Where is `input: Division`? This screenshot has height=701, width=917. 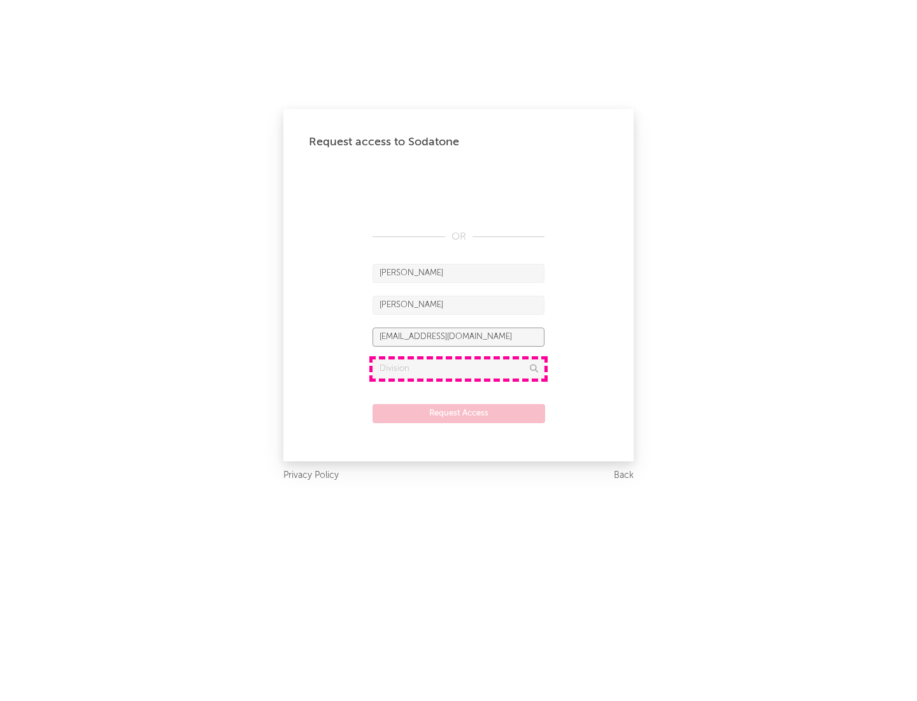
input: Division is located at coordinates (459, 369).